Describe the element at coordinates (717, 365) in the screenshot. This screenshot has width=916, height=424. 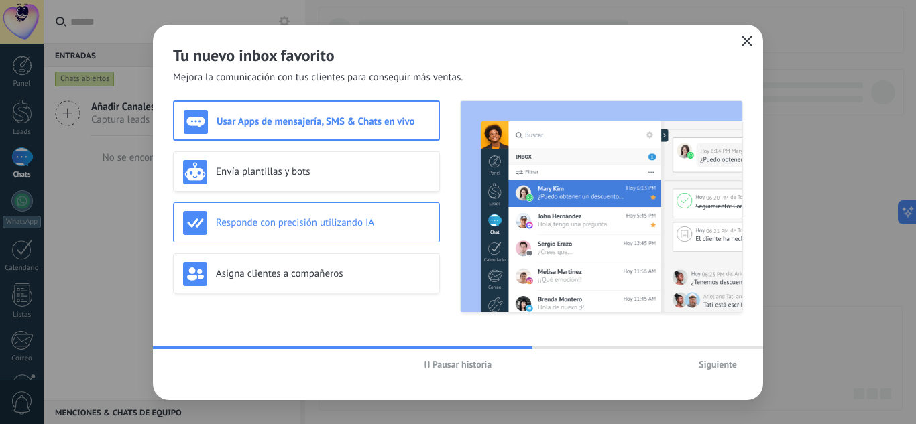
I see `span: Siguiente` at that location.